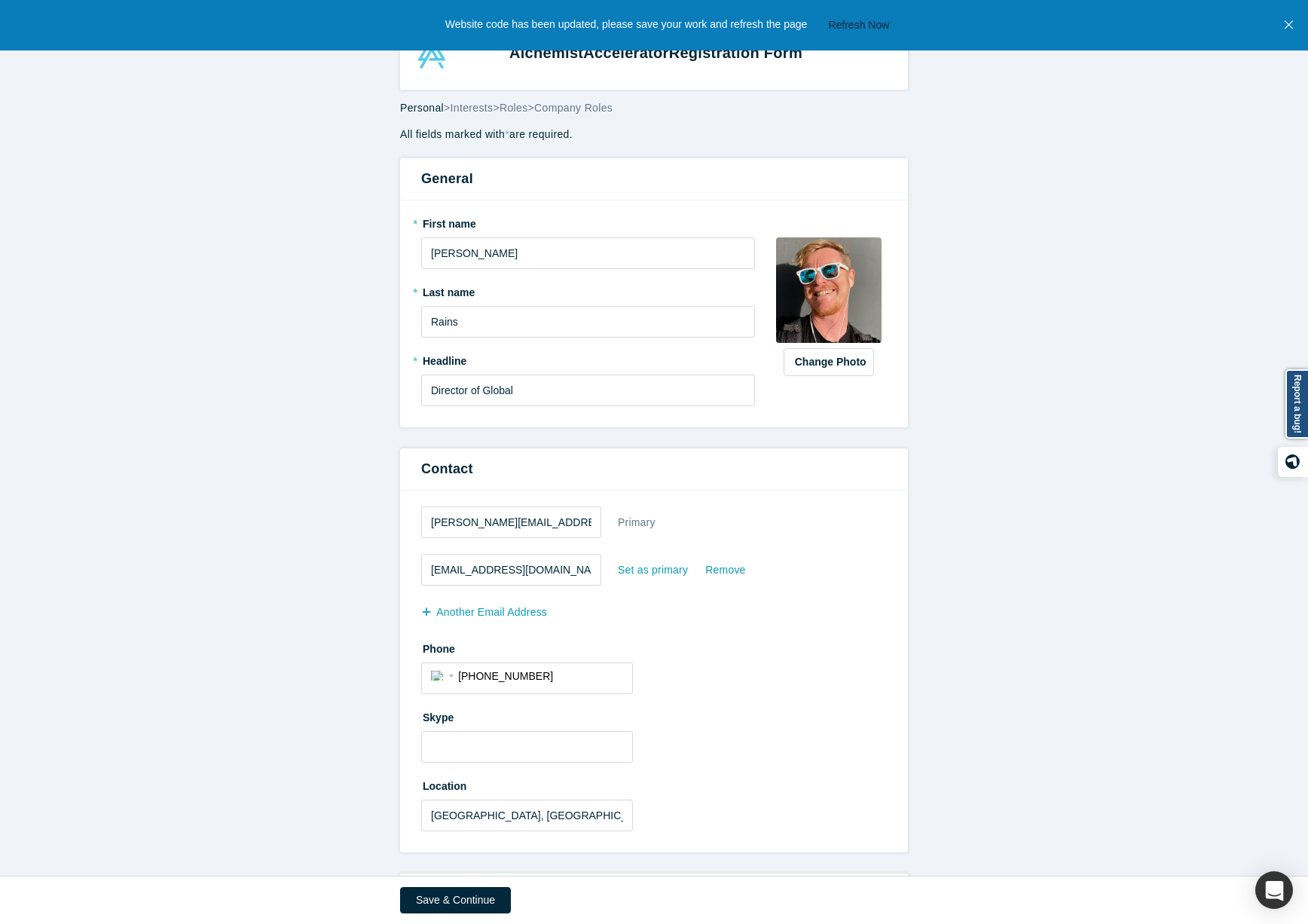 This screenshot has width=1308, height=924. Describe the element at coordinates (725, 569) in the screenshot. I see `div: Remove` at that location.